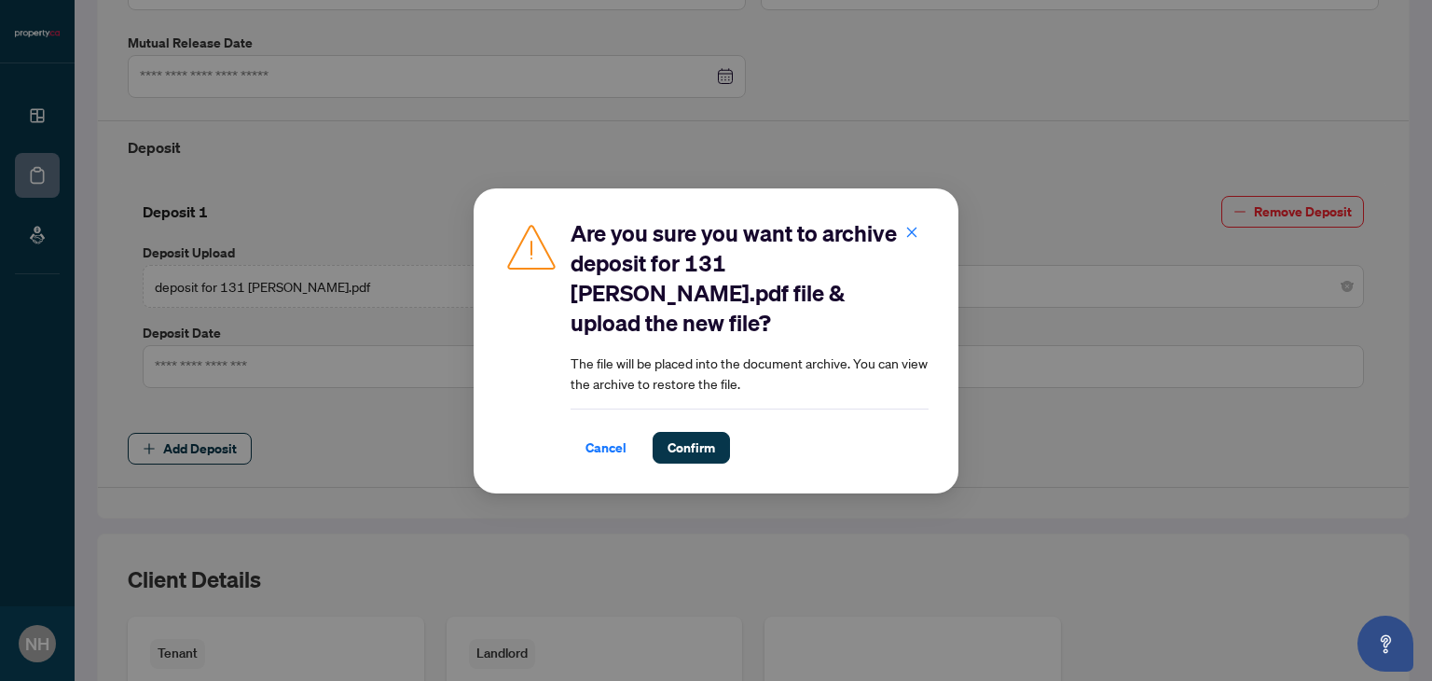  Describe the element at coordinates (912, 231) in the screenshot. I see `span: close` at that location.